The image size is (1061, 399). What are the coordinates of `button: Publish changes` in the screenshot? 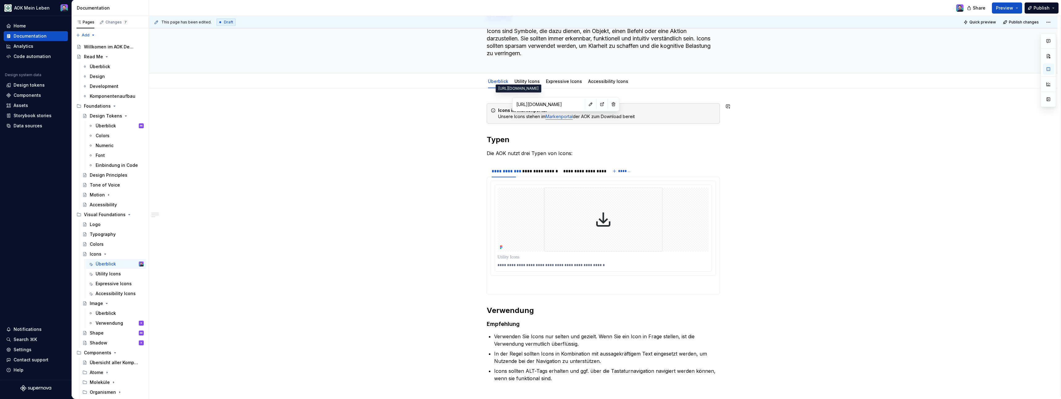 It's located at (1022, 22).